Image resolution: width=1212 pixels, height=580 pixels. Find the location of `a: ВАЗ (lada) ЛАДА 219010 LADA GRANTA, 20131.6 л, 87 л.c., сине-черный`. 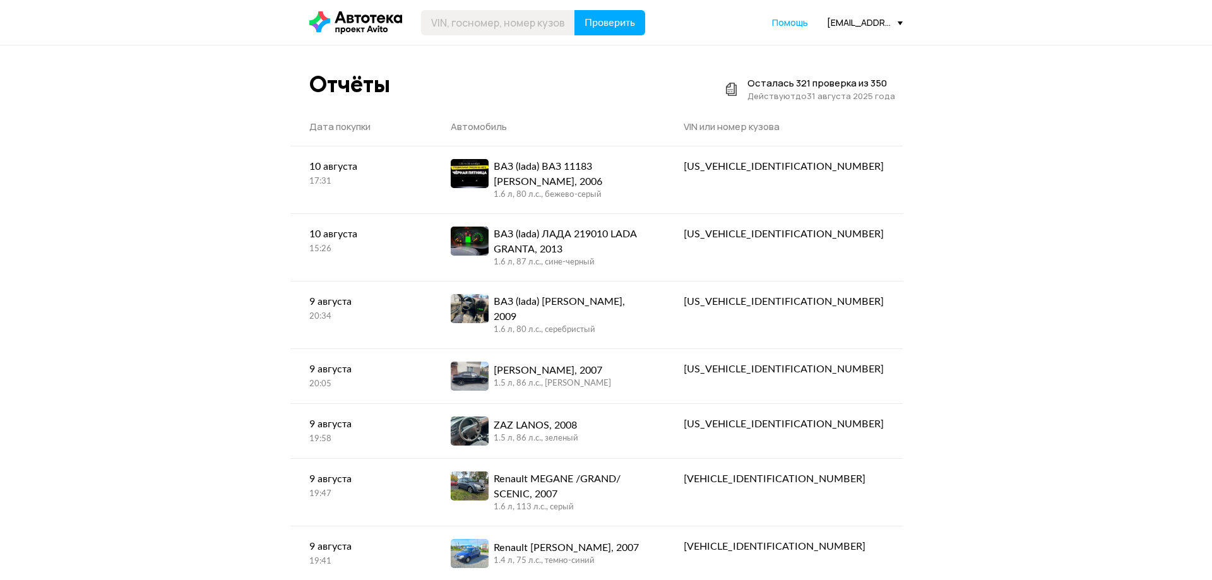

a: ВАЗ (lada) ЛАДА 219010 LADA GRANTA, 20131.6 л, 87 л.c., сине-черный is located at coordinates (548, 247).